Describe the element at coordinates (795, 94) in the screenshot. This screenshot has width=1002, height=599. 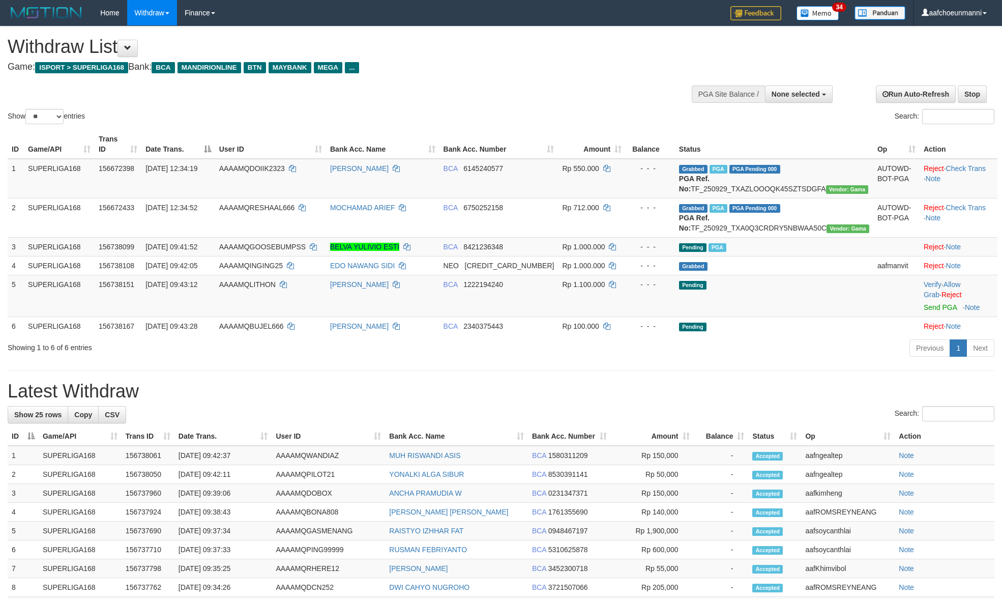
I see `span: None selected` at that location.